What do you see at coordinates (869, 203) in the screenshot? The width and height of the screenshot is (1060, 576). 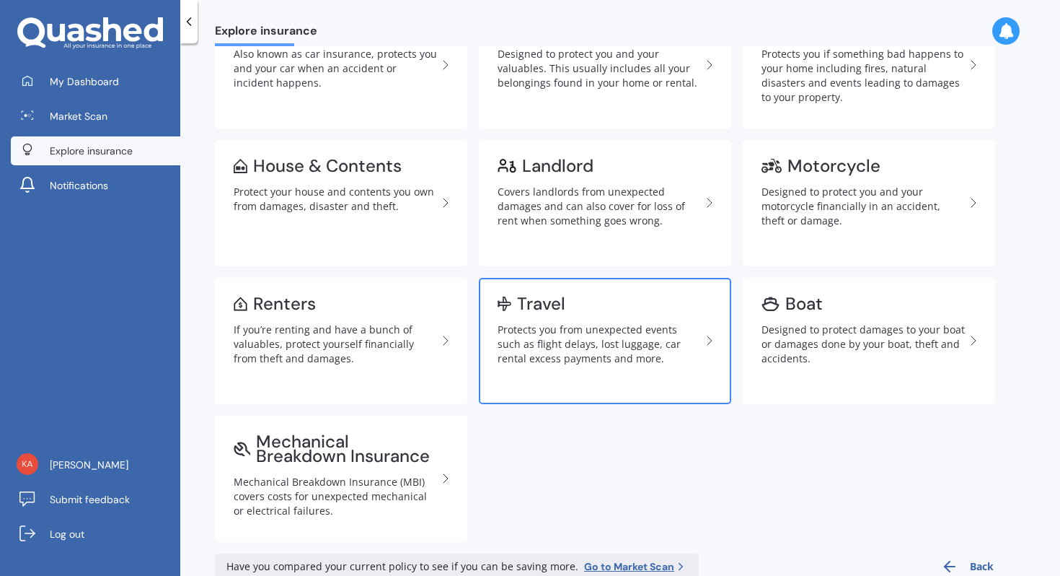 I see `a: MotorcycleDesigned to protect you and your motorcycle financially in an accident, theft or damage.` at bounding box center [869, 203].